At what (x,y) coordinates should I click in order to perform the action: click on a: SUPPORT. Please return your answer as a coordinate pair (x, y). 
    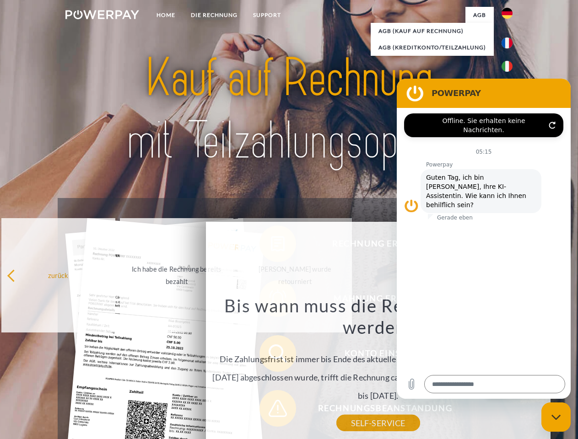
    Looking at the image, I should click on (267, 15).